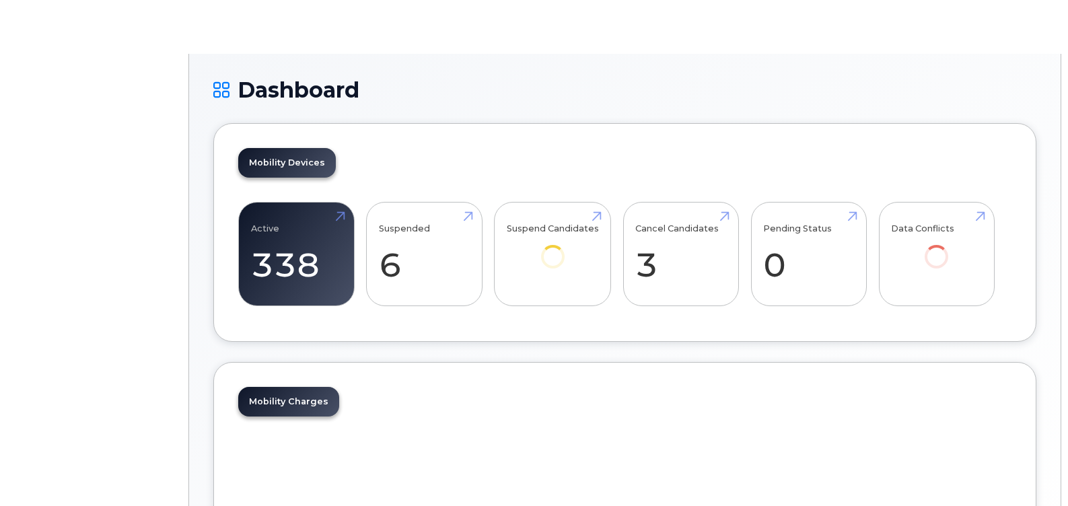  I want to click on a: Suspend Candidates, so click(553, 248).